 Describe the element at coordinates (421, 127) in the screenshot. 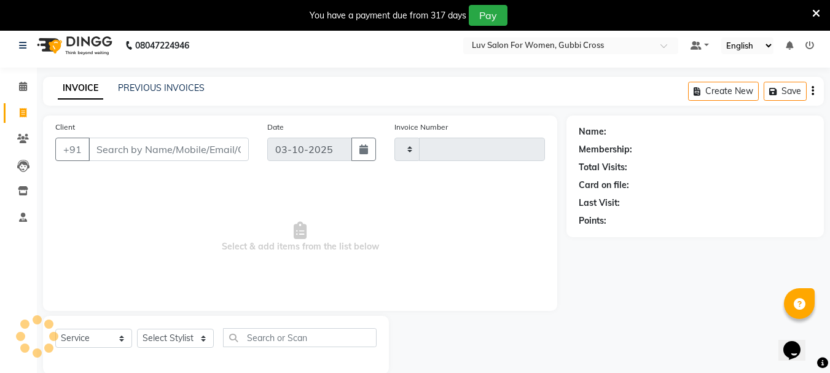

I see `label: Invoice Number` at that location.